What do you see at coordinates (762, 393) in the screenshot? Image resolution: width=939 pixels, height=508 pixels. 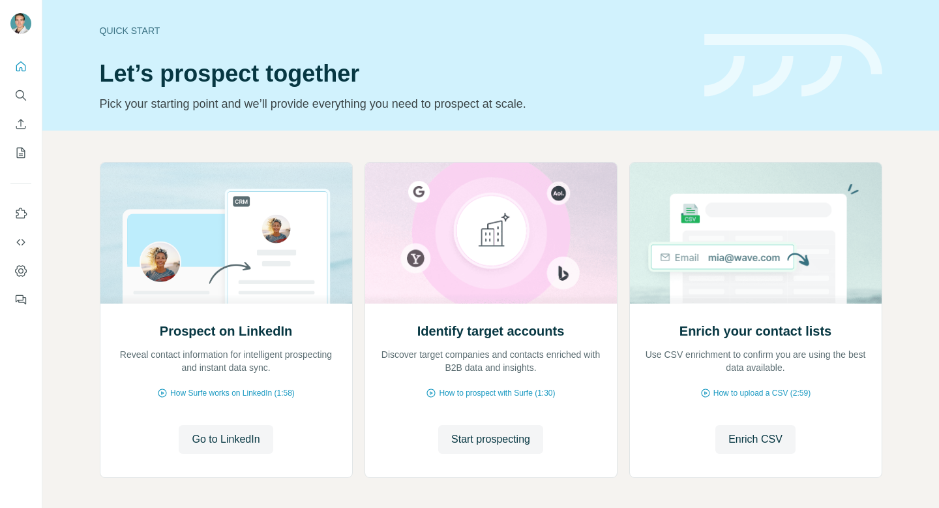 I see `span: How to upload a CSV (2:59)` at bounding box center [762, 393].